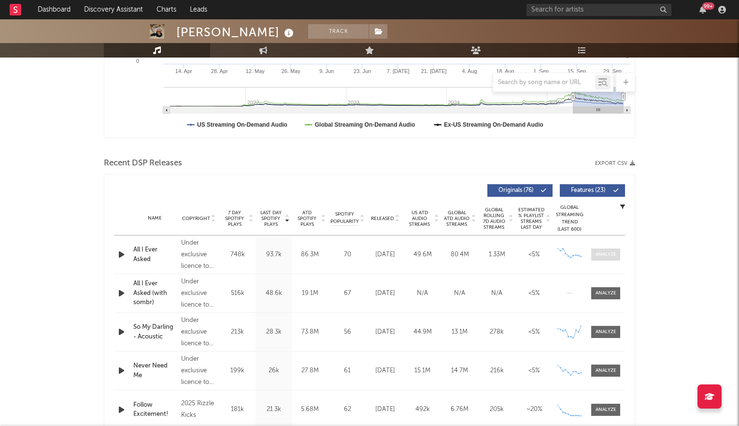  Describe the element at coordinates (234, 218) in the screenshot. I see `span: 7 Day Spotify Plays` at that location.